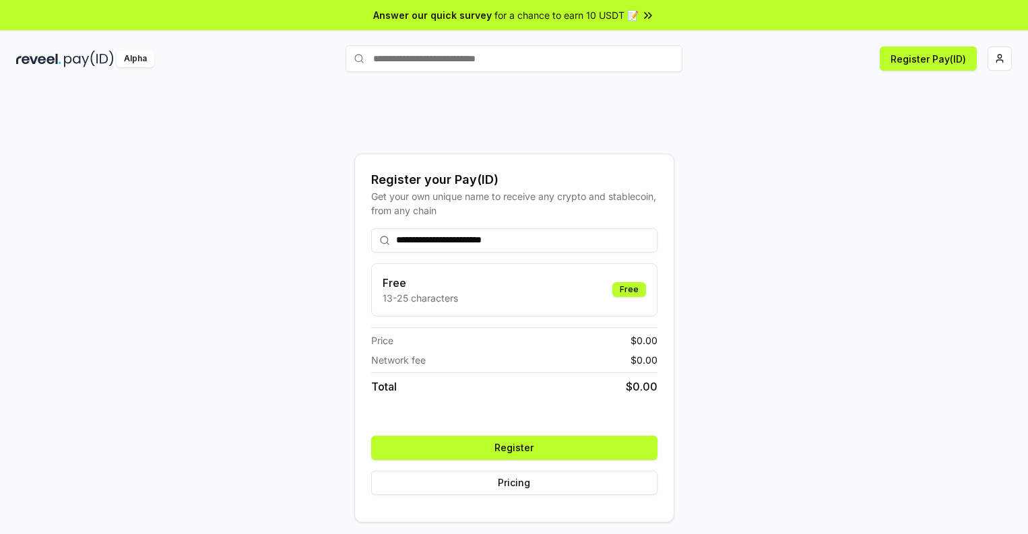 Image resolution: width=1028 pixels, height=534 pixels. I want to click on div: Register your Pay(ID), so click(514, 180).